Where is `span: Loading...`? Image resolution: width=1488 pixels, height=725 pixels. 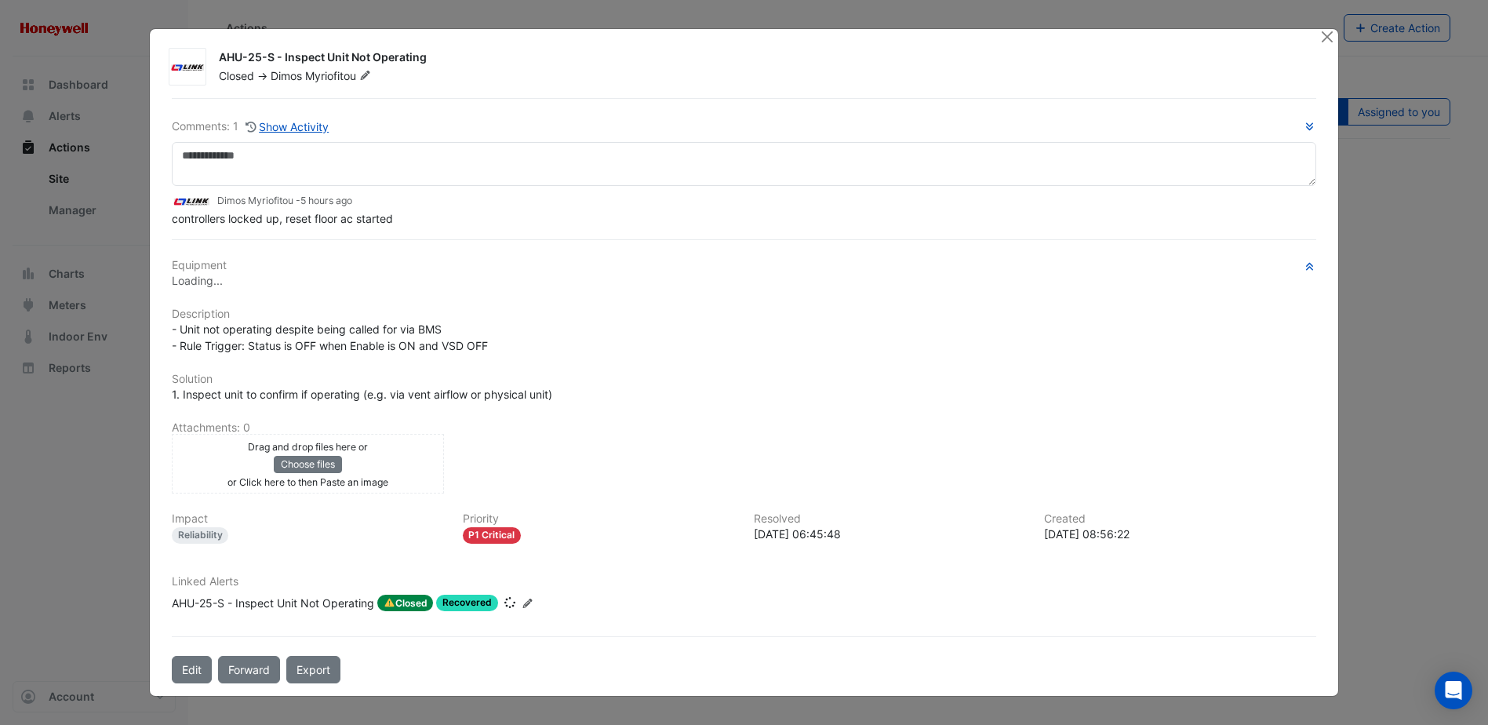 span: Loading... is located at coordinates (197, 280).